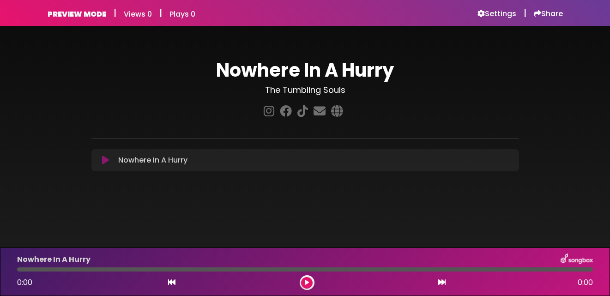  I want to click on h6: Share, so click(548, 14).